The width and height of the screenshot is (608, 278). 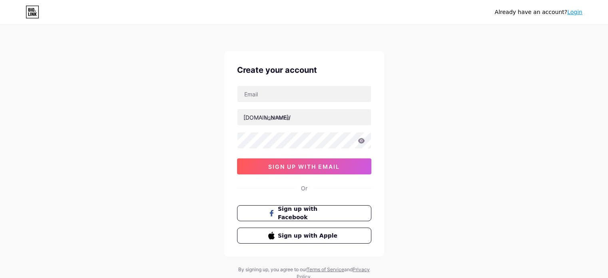 What do you see at coordinates (309, 213) in the screenshot?
I see `span: Sign up with Facebook` at bounding box center [309, 213].